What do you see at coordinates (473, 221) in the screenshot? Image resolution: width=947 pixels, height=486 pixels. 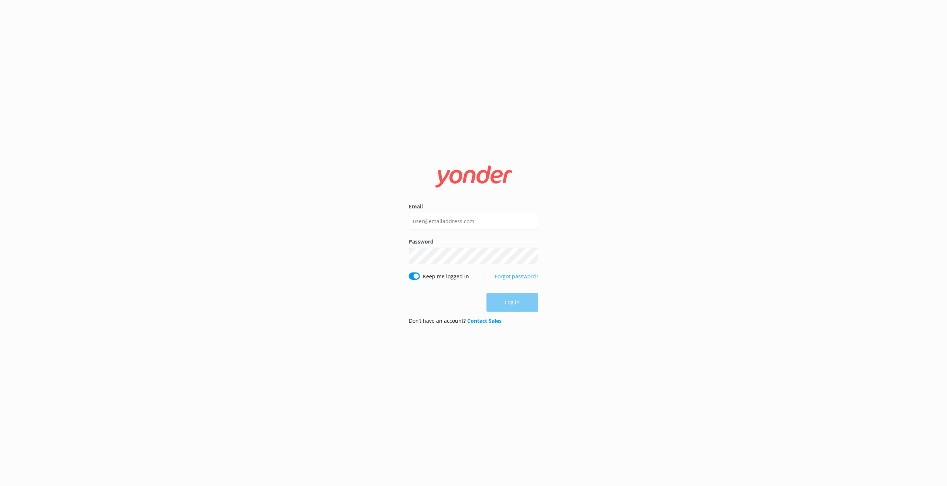 I see `input: user@emailaddress.com` at bounding box center [473, 221].